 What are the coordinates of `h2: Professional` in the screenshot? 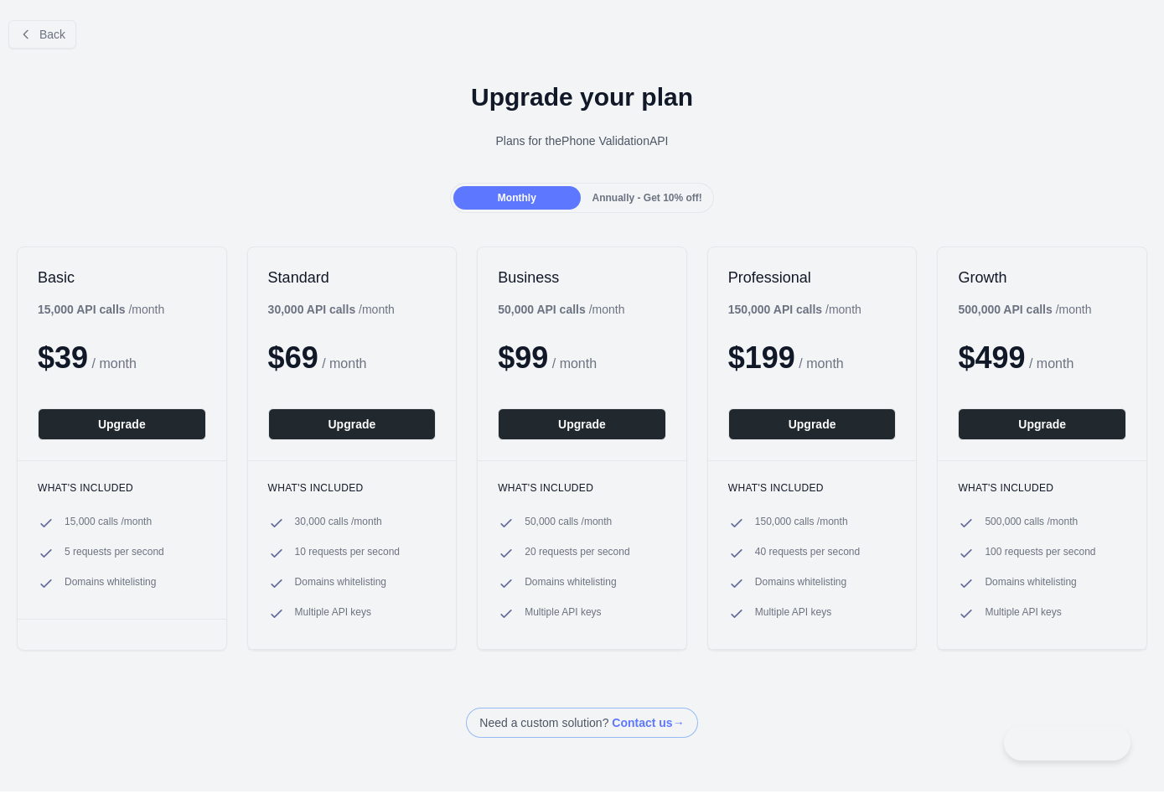 It's located at (812, 277).